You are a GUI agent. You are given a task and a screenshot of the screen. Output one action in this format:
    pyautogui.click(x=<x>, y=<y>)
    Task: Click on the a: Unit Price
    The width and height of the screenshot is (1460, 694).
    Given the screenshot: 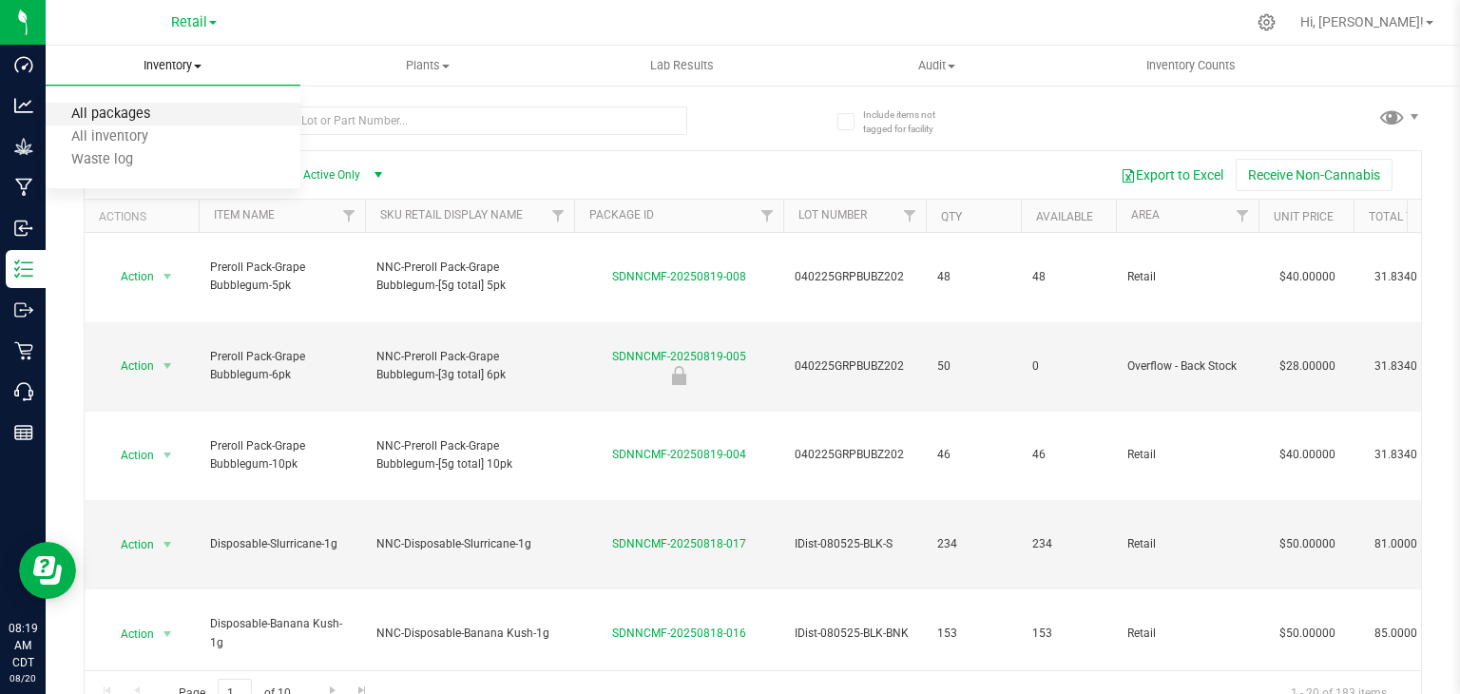 What is the action you would take?
    pyautogui.click(x=1303, y=217)
    